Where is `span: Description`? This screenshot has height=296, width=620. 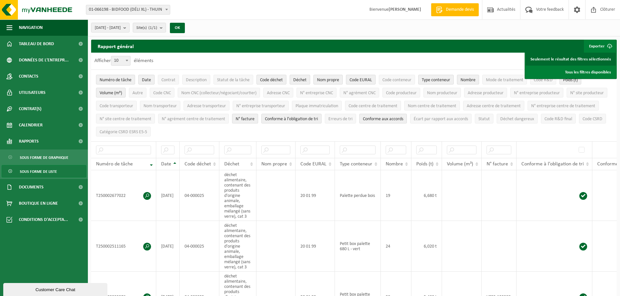
span: Description is located at coordinates (196, 80).